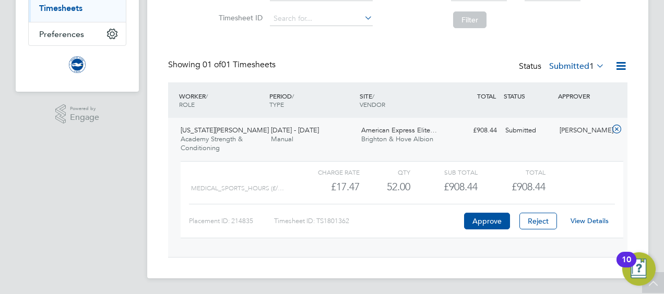 The height and width of the screenshot is (294, 664). I want to click on button: Filter, so click(470, 20).